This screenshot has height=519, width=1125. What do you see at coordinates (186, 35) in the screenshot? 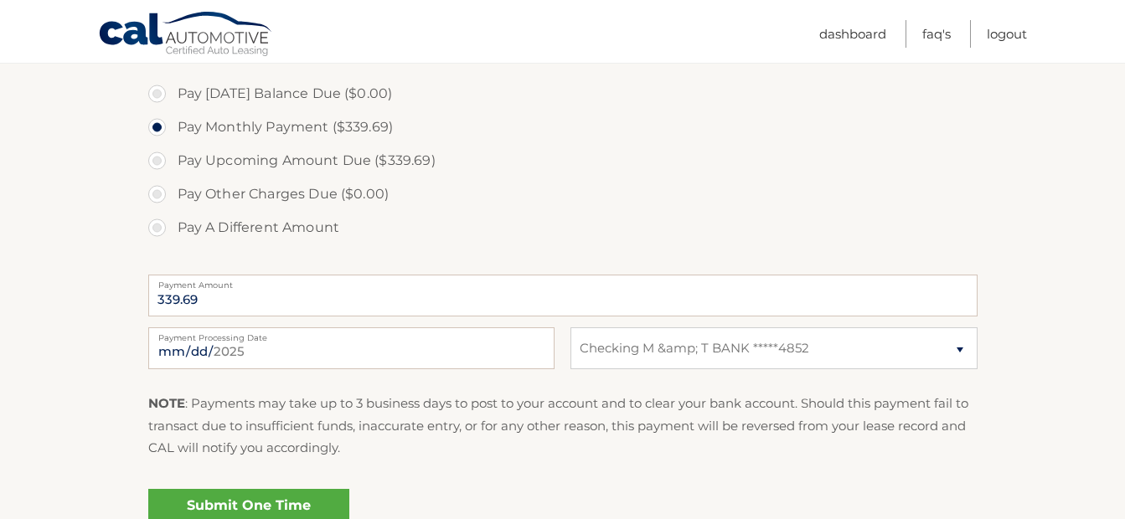
I see `a: Cal Automotive` at bounding box center [186, 35].